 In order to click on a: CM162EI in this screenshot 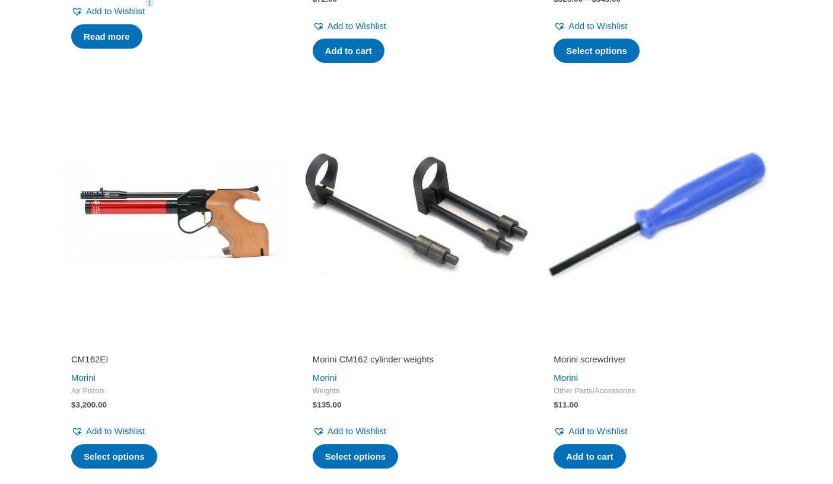, I will do `click(175, 361)`.